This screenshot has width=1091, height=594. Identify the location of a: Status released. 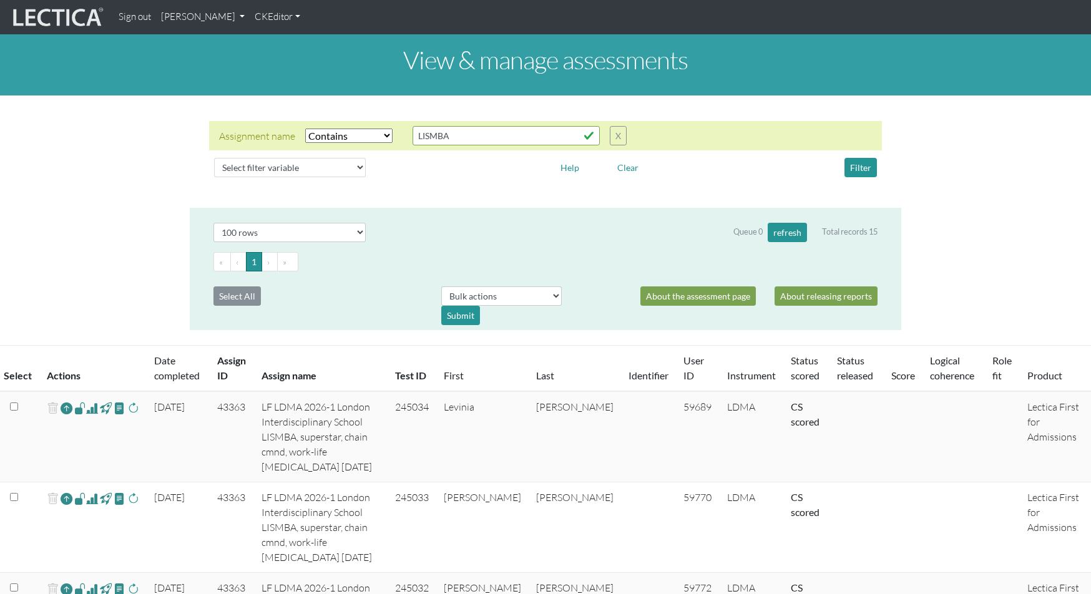
(855, 367).